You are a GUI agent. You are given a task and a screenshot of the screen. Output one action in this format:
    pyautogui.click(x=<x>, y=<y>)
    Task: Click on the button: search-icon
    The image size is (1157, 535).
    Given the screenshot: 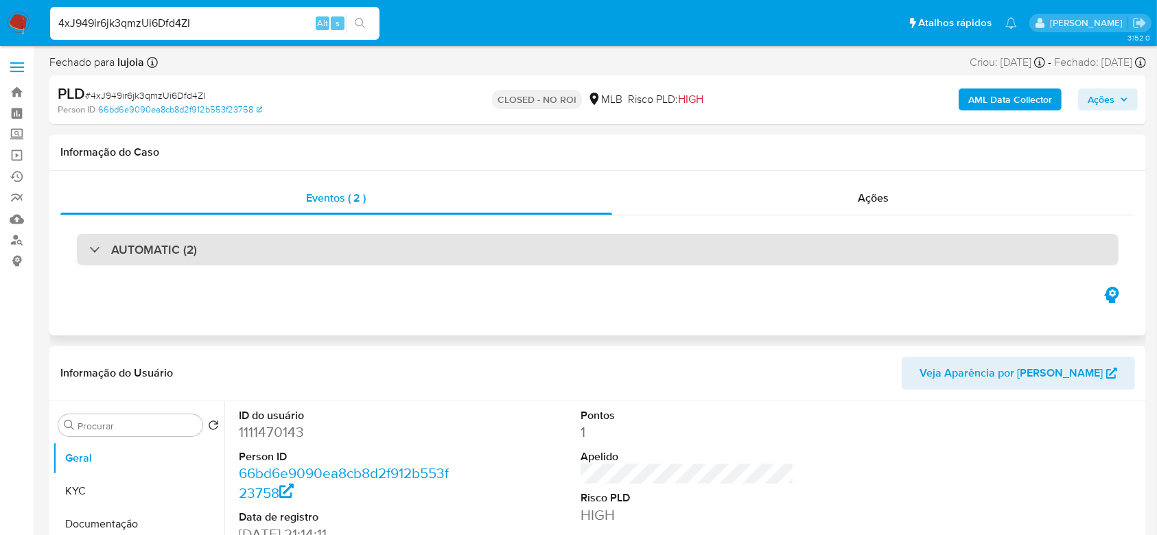 What is the action you would take?
    pyautogui.click(x=360, y=23)
    